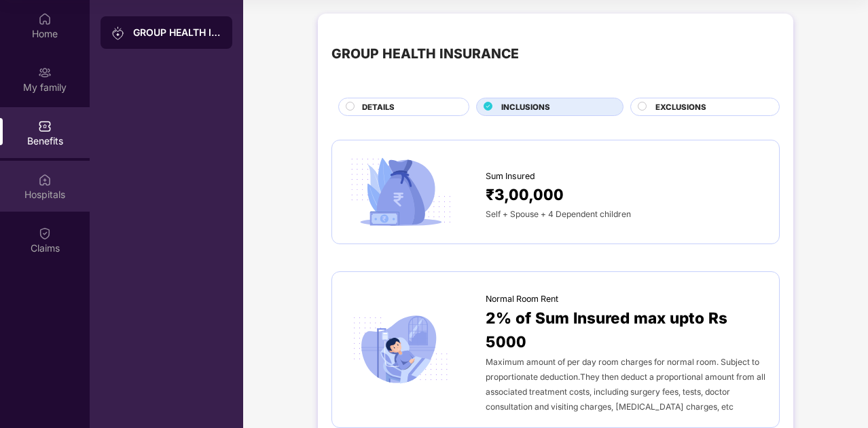  I want to click on img: svg+xml;base64,PHN2ZyBpZD0iSG9zcGl0YWxzIiB4bWxucz0iaHR0cDovL3d3dy53My5vcmcvMjAwMC9zdmciIHdpZHRoPS..., so click(45, 180).